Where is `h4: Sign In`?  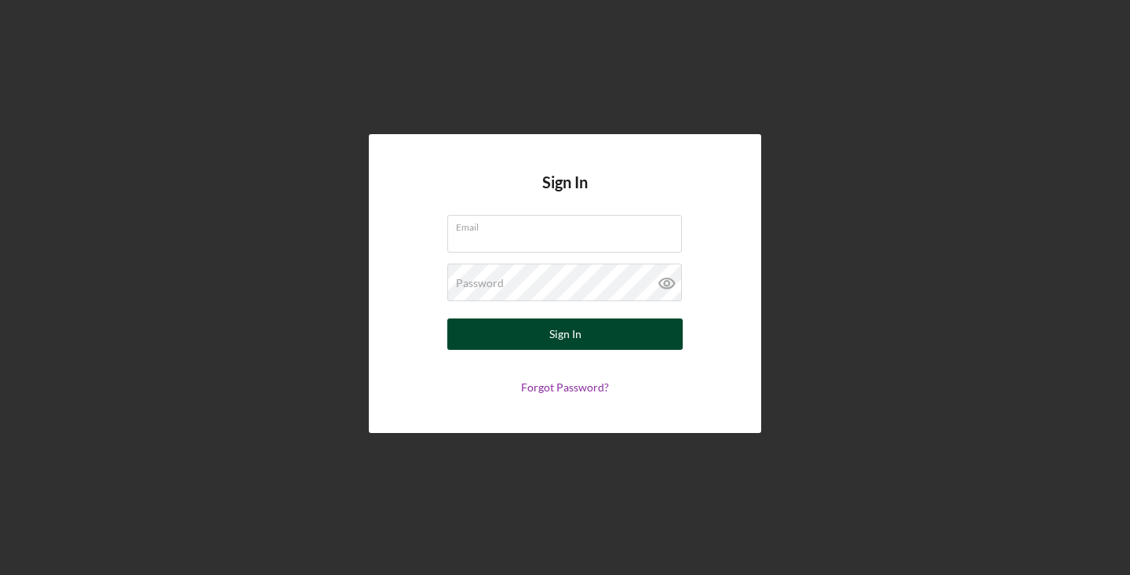 h4: Sign In is located at coordinates (565, 194).